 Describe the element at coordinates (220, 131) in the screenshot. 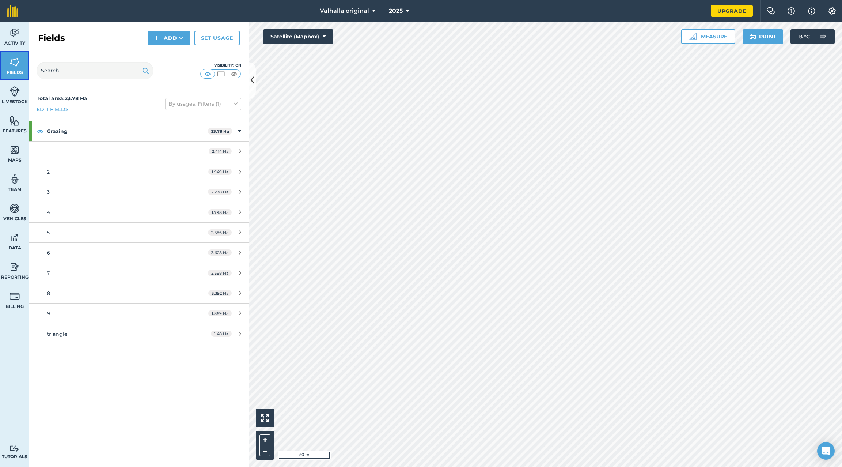

I see `strong: 23.78 Ha` at that location.